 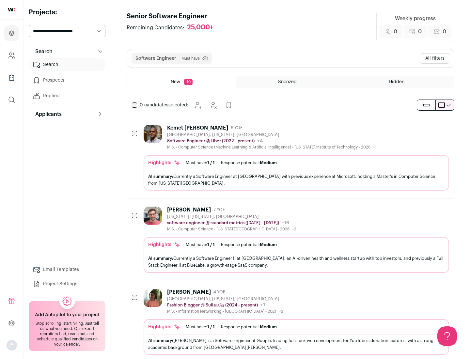 I want to click on a: Snoozed, so click(x=290, y=82).